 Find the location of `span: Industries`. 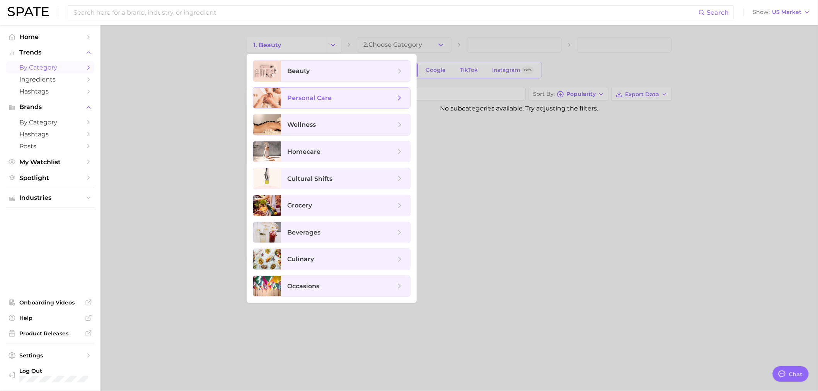

span: Industries is located at coordinates (50, 198).